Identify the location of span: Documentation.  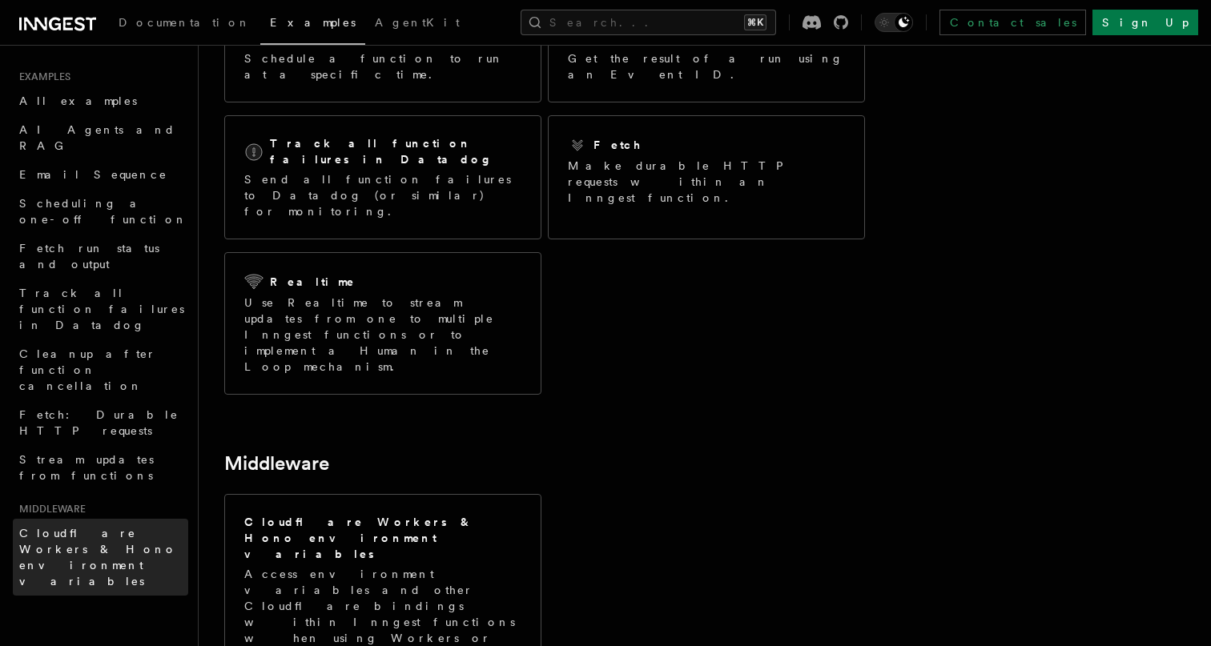
(184, 22).